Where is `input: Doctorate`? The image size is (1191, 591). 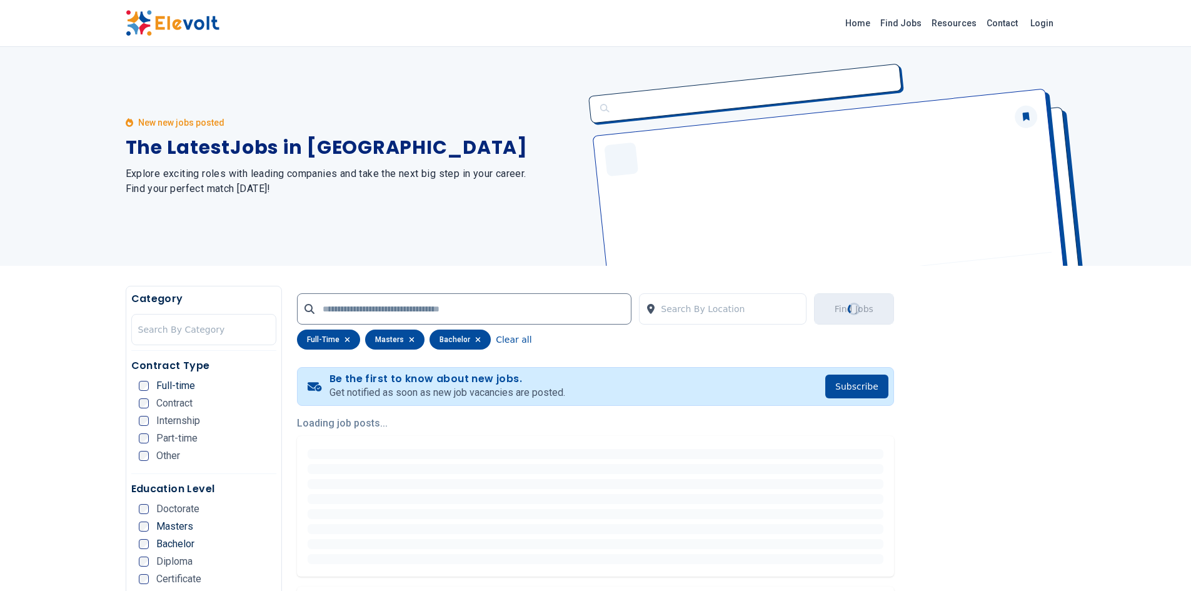
input: Doctorate is located at coordinates (144, 509).